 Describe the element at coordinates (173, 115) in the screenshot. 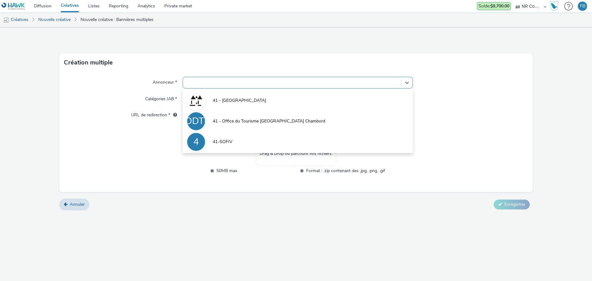

I see `div: L'URL de redirection sera utilisée comme URL de validation avec certains SSP et ce sera l'URL de ...` at that location.